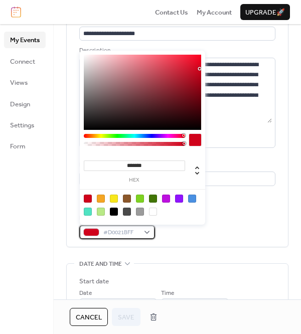 The width and height of the screenshot is (301, 334). What do you see at coordinates (89, 317) in the screenshot?
I see `span: Cancel` at bounding box center [89, 317].